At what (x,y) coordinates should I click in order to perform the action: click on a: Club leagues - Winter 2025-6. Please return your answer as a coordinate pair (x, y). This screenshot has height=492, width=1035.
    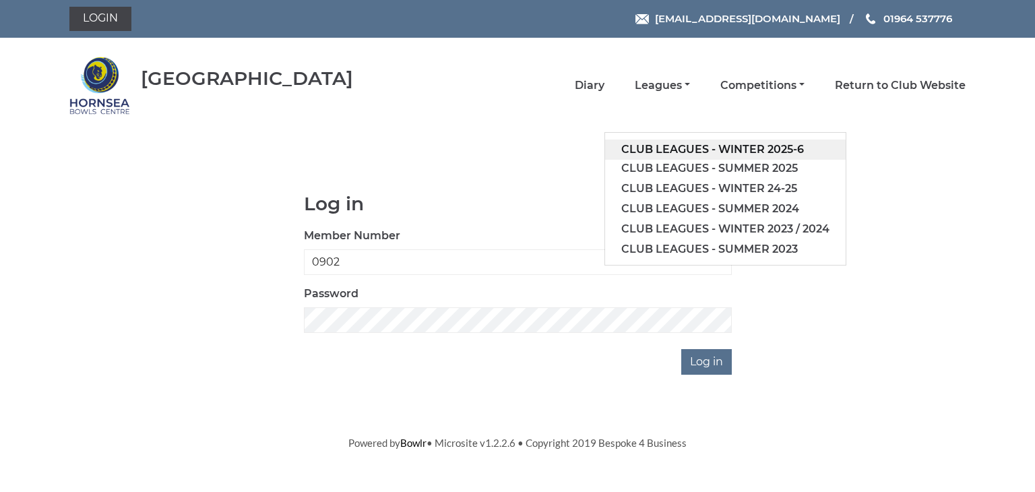
    Looking at the image, I should click on (725, 150).